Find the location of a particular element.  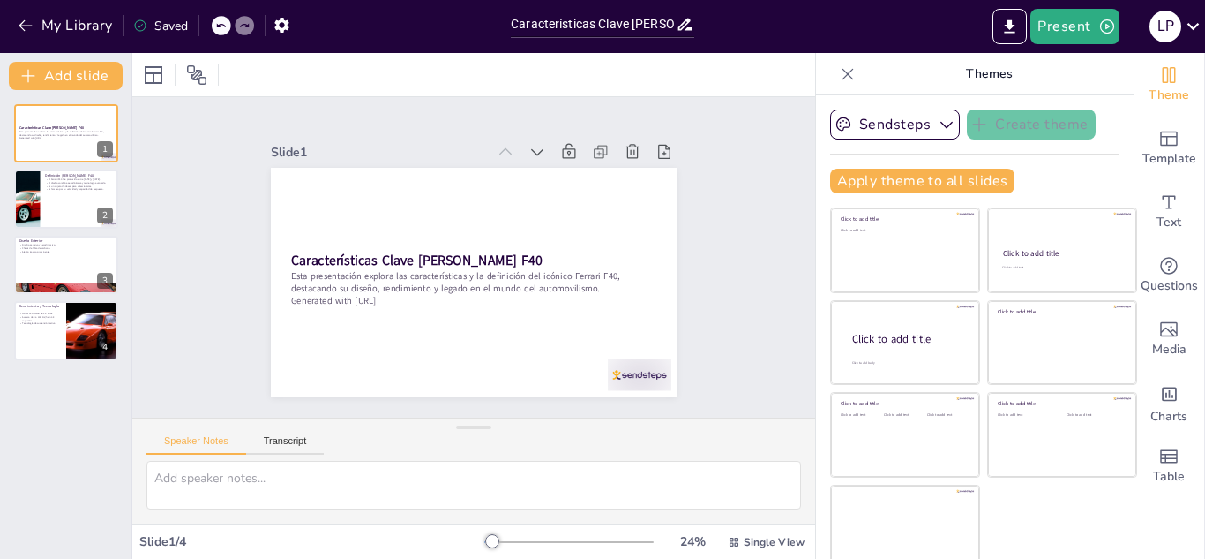

button: Present is located at coordinates (1075, 26).